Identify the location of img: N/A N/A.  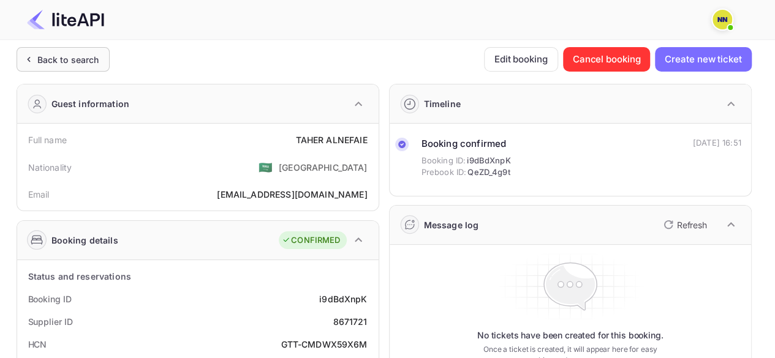
(723, 20).